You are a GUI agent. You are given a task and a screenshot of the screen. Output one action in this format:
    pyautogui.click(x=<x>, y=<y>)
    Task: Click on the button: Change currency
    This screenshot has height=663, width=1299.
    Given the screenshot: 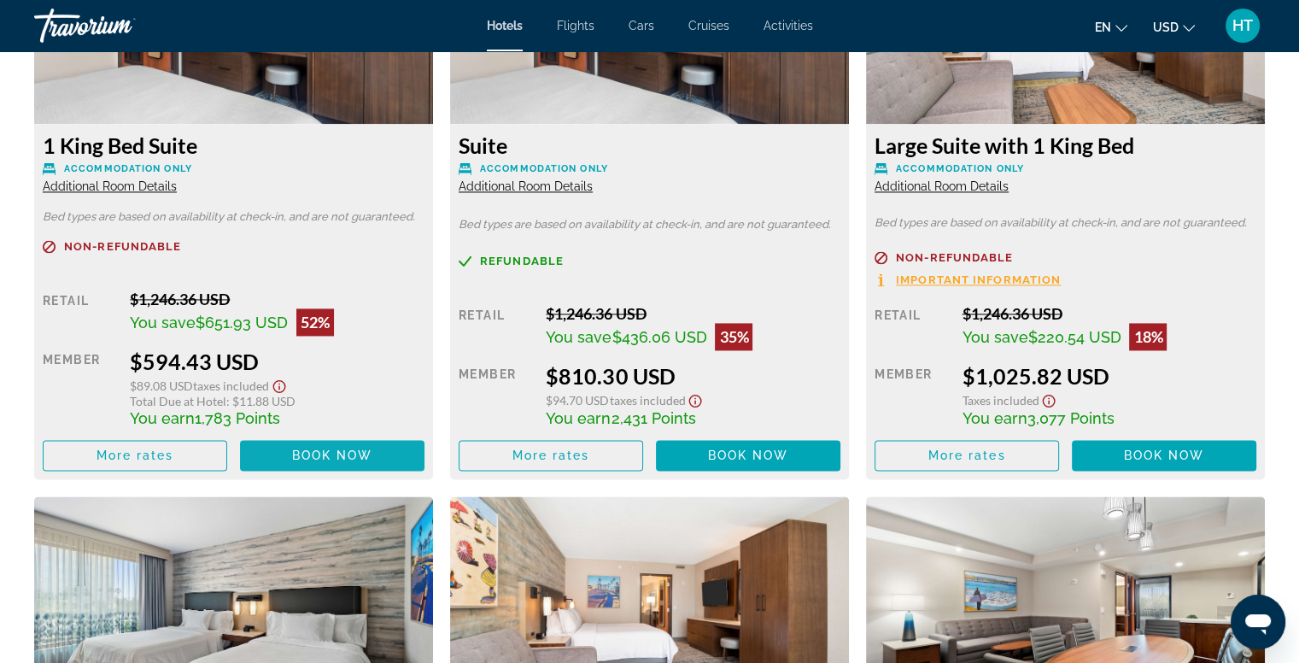 What is the action you would take?
    pyautogui.click(x=1174, y=26)
    